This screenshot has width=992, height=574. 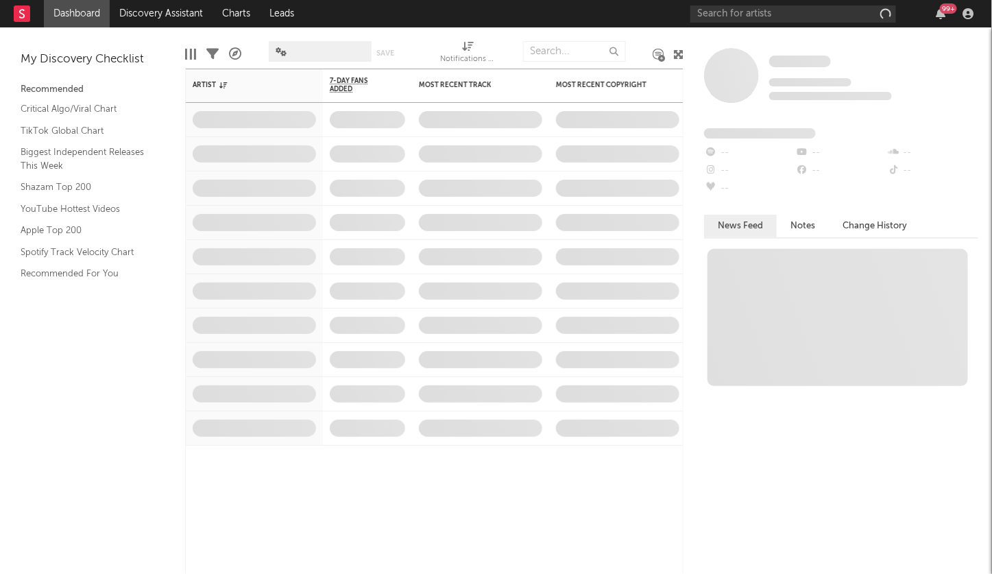 I want to click on div: Artist, so click(x=244, y=85).